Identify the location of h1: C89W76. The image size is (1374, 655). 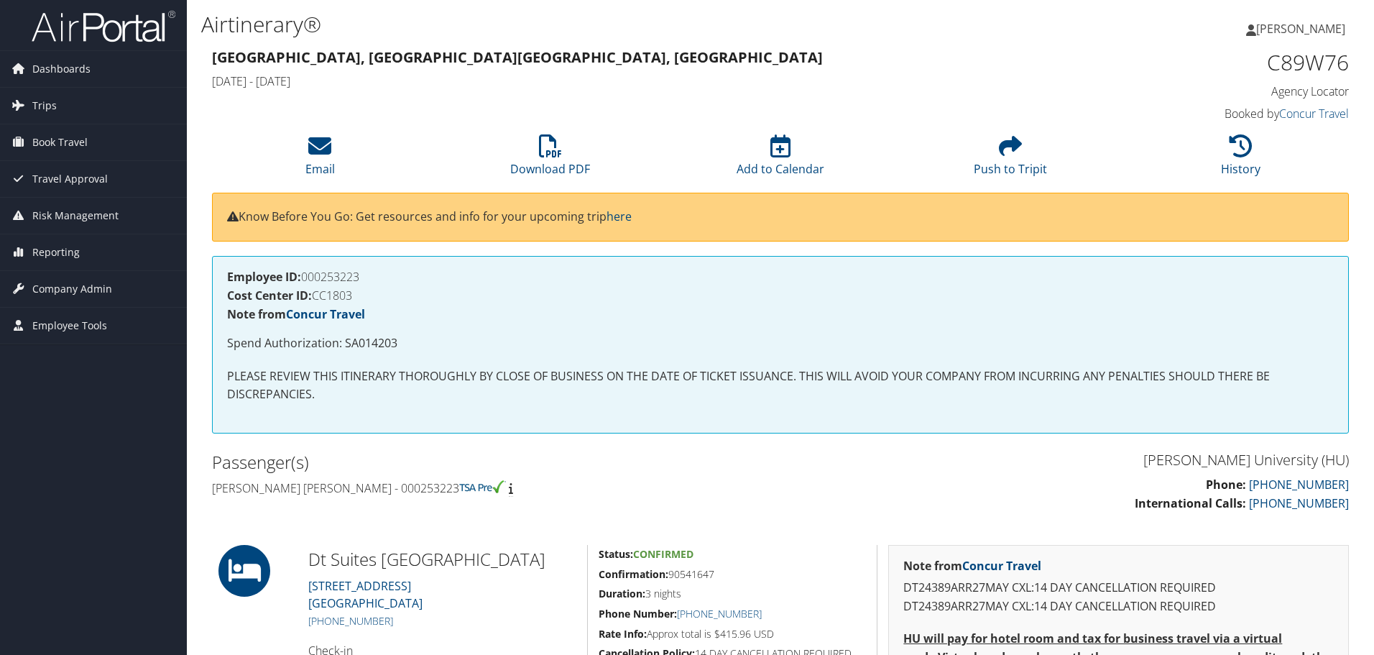
(1215, 63).